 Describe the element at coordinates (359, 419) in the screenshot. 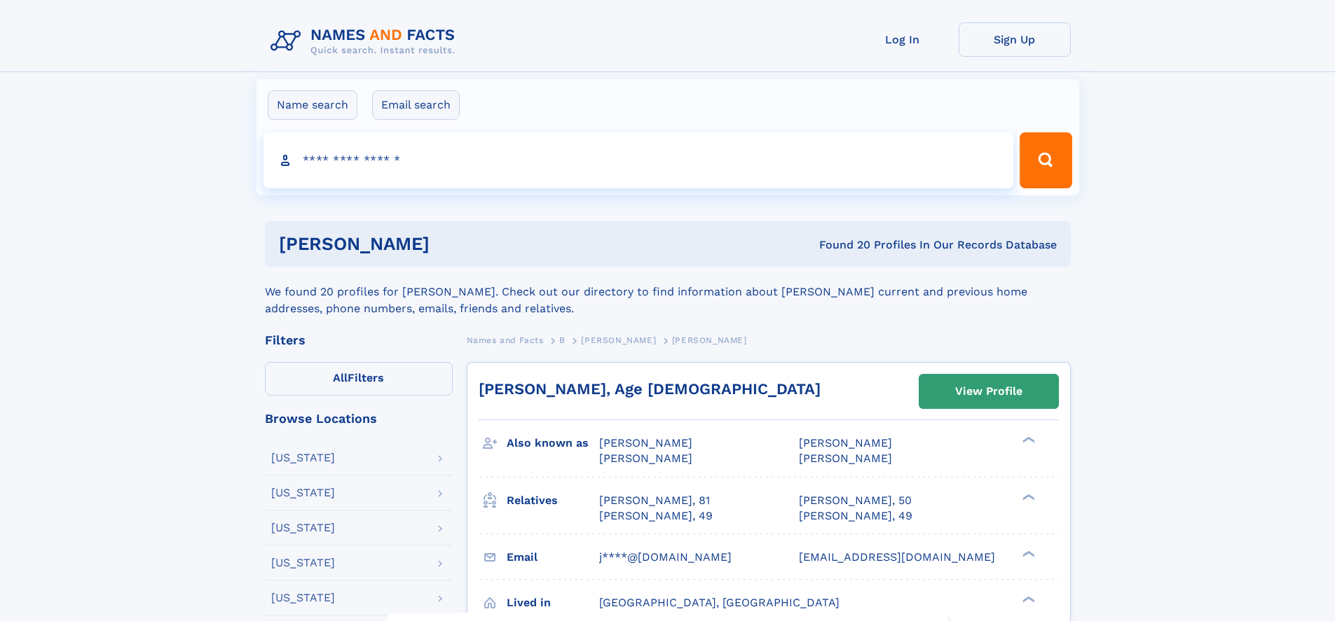

I see `div: Browse Locations` at that location.